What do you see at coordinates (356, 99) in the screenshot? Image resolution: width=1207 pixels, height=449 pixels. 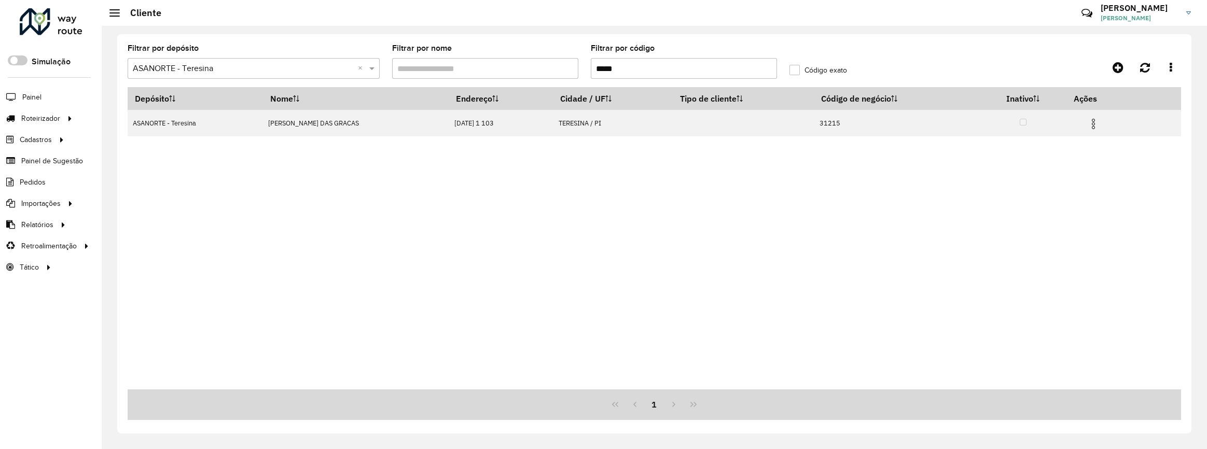 I see `th: Nome` at bounding box center [356, 99].